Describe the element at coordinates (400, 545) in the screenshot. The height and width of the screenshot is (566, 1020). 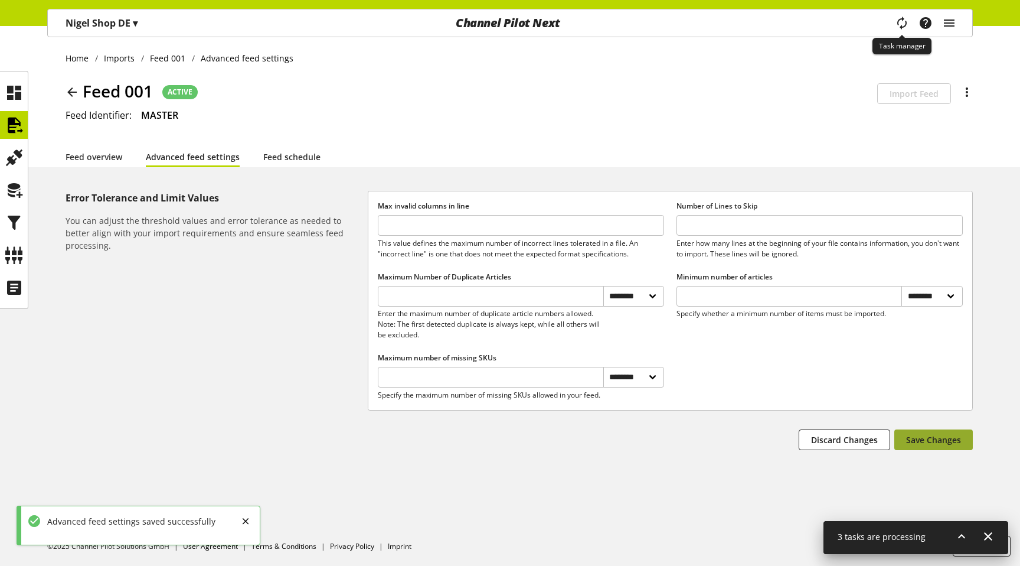
I see `a: Imprint` at that location.